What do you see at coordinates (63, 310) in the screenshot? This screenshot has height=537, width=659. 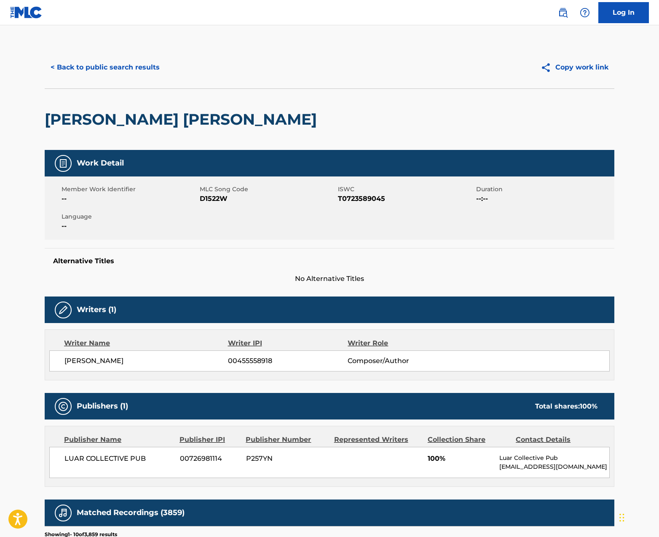 I see `img: Writers` at bounding box center [63, 310].